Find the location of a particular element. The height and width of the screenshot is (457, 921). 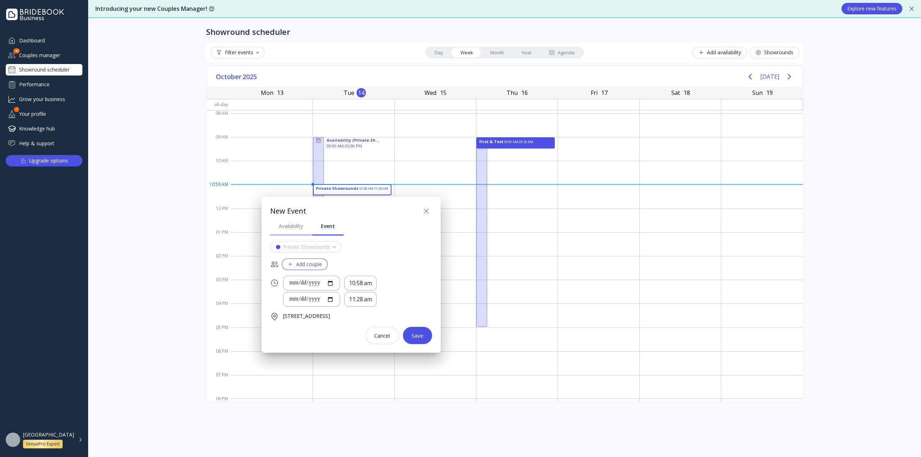

button: Add couple is located at coordinates (305, 264).